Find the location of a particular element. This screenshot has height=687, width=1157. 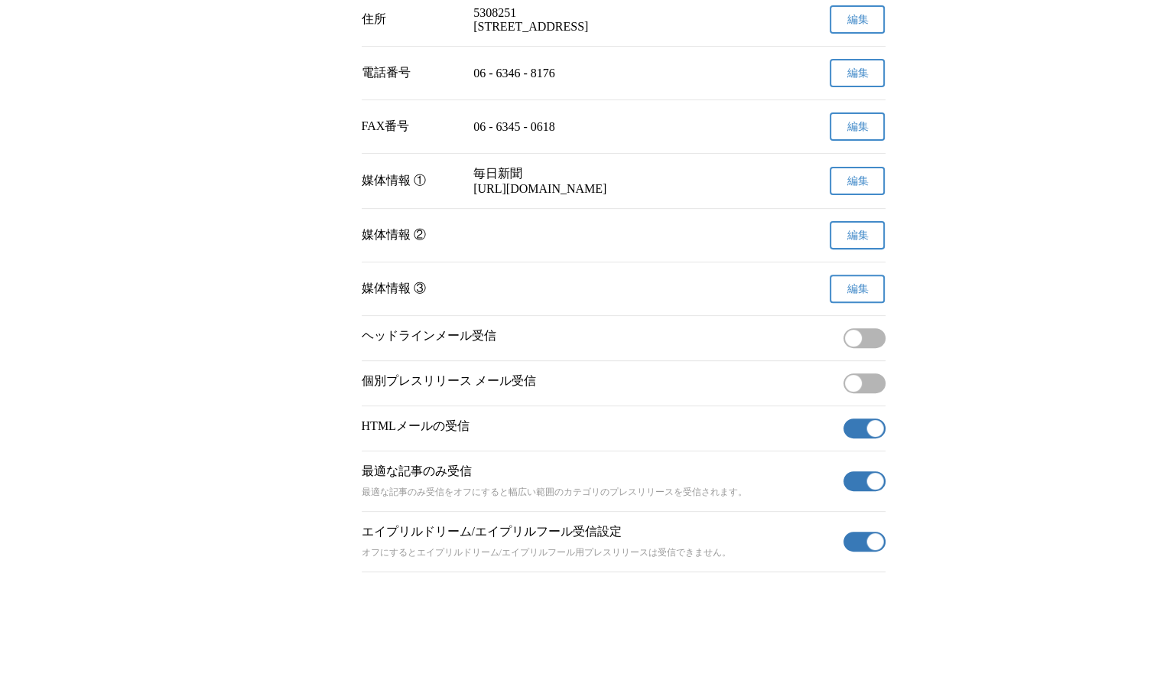

p: 06 - 6345 - 0618 is located at coordinates (623, 127).